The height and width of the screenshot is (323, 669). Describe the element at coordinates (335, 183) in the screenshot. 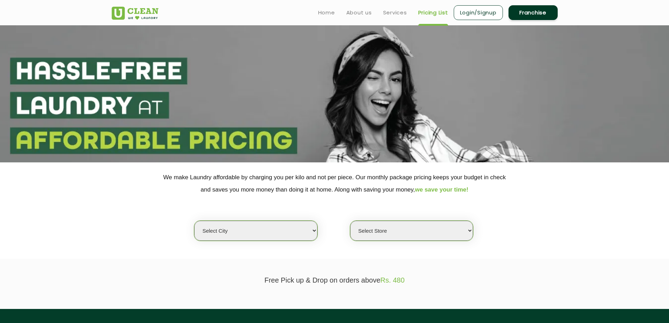

I see `p: We make Laundry affordable by charging you per kilo and not per piece. Our monthly package pricin...` at that location.